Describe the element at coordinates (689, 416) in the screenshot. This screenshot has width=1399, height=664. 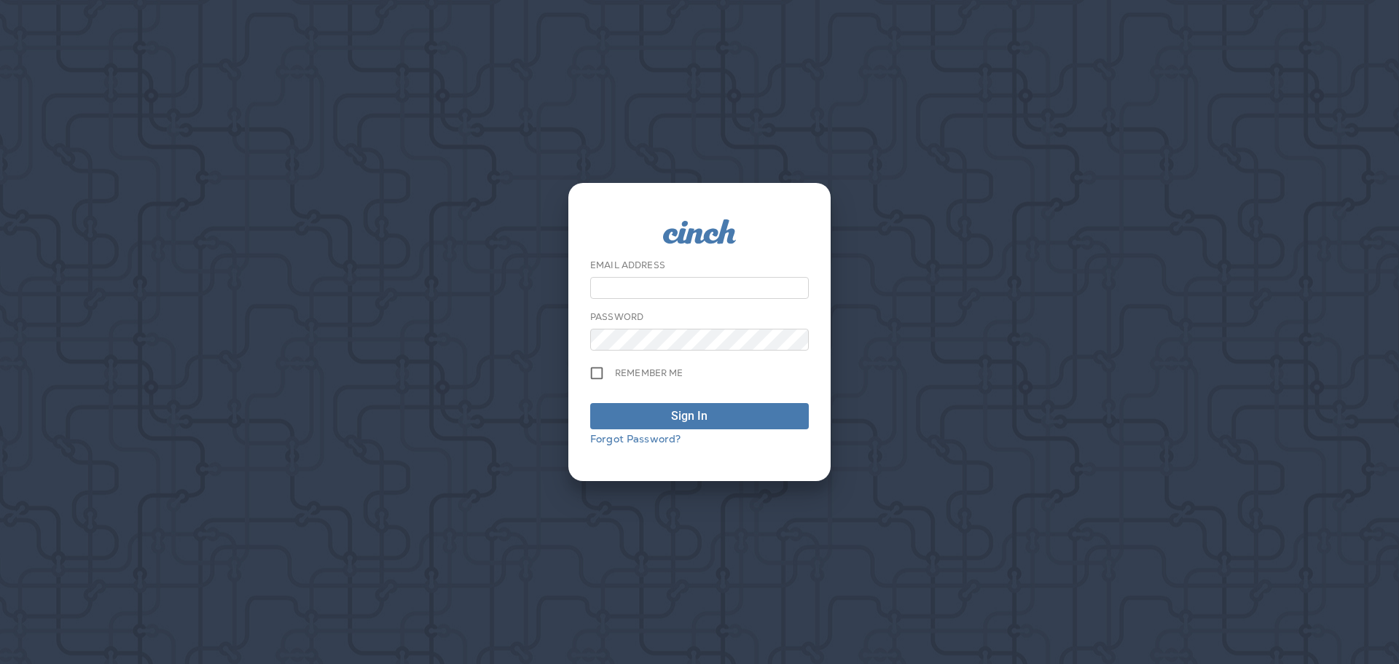
I see `div: Sign In` at that location.